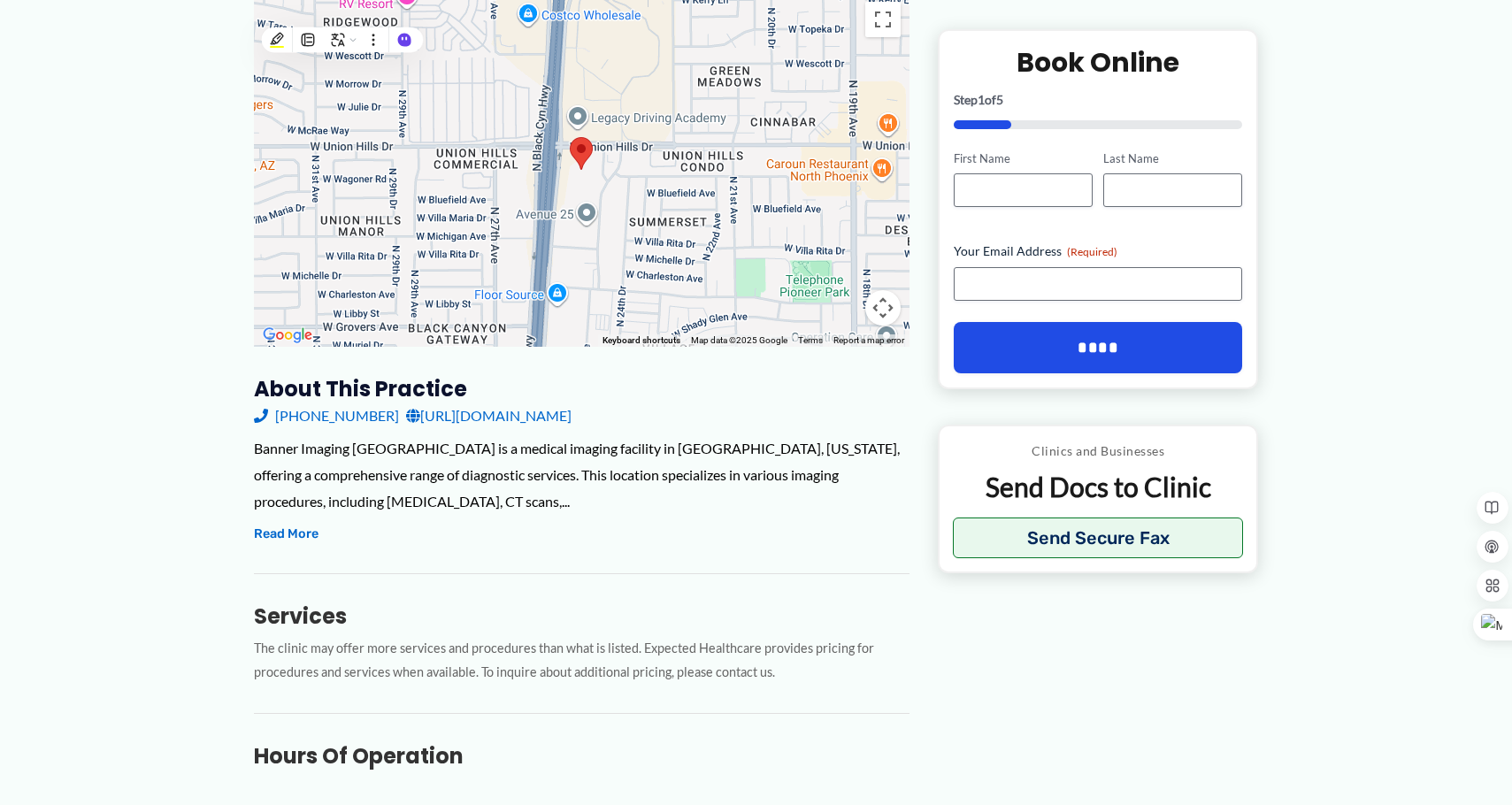 The width and height of the screenshot is (1512, 805). Describe the element at coordinates (1098, 99) in the screenshot. I see `p: Step of` at that location.